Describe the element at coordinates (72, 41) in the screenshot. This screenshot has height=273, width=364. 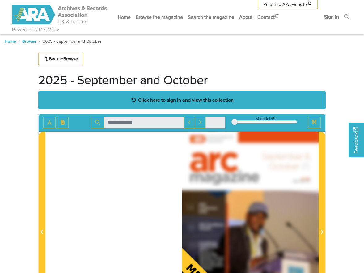
I see `span: 2025 - September and October` at that location.